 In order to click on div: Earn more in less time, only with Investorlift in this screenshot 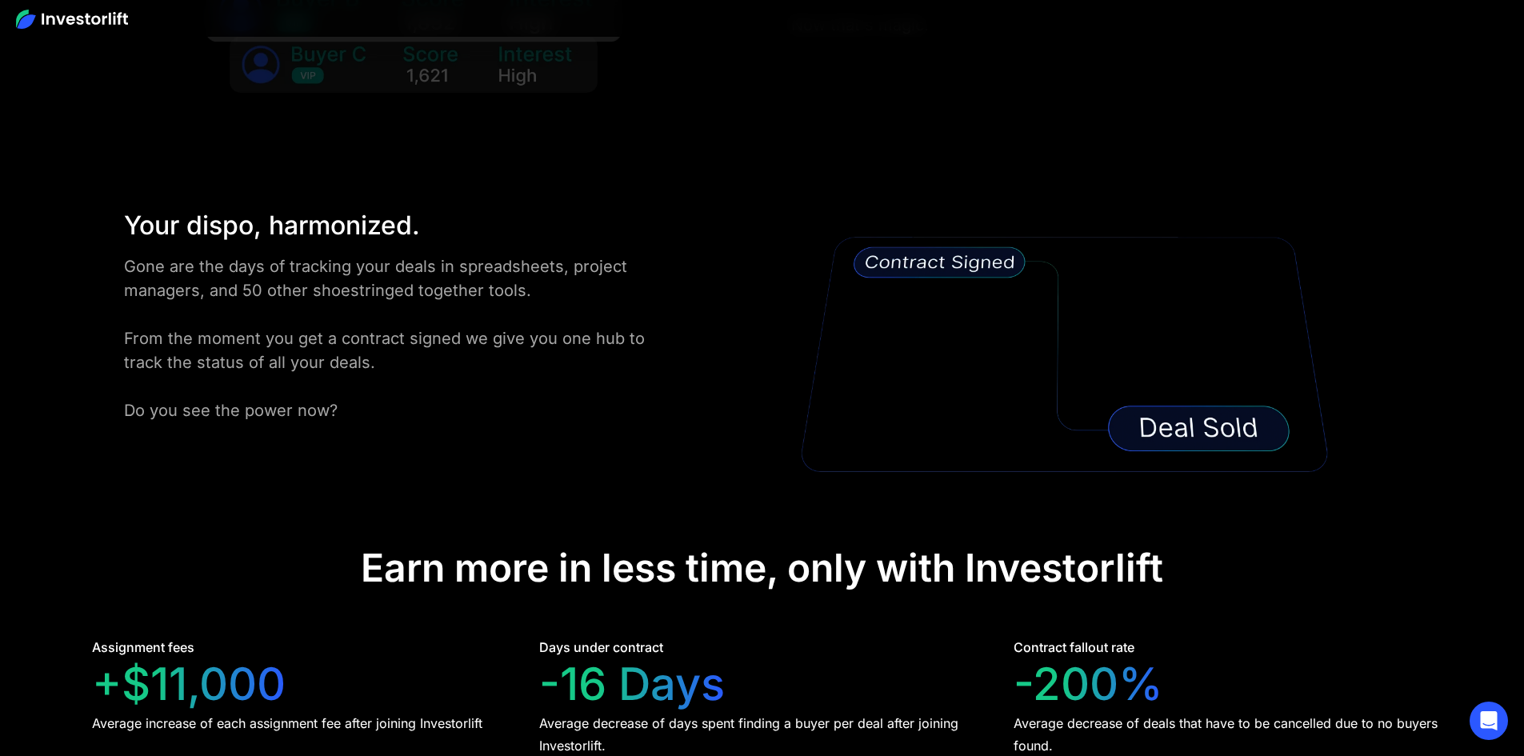, I will do `click(762, 568)`.